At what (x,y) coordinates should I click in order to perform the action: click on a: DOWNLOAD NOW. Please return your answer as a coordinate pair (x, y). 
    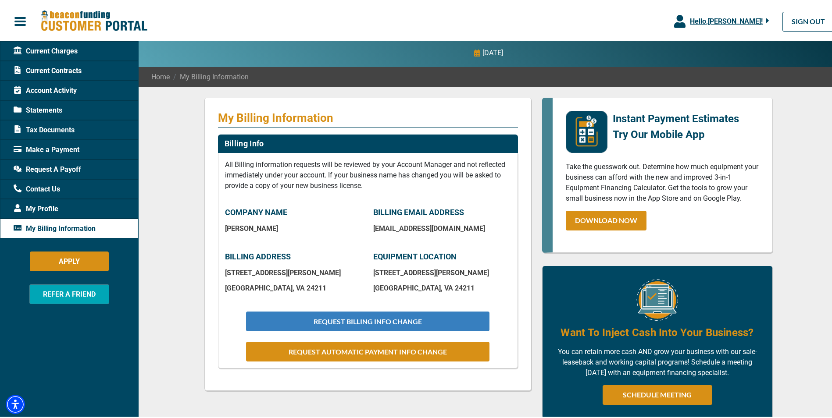
    Looking at the image, I should click on (606, 219).